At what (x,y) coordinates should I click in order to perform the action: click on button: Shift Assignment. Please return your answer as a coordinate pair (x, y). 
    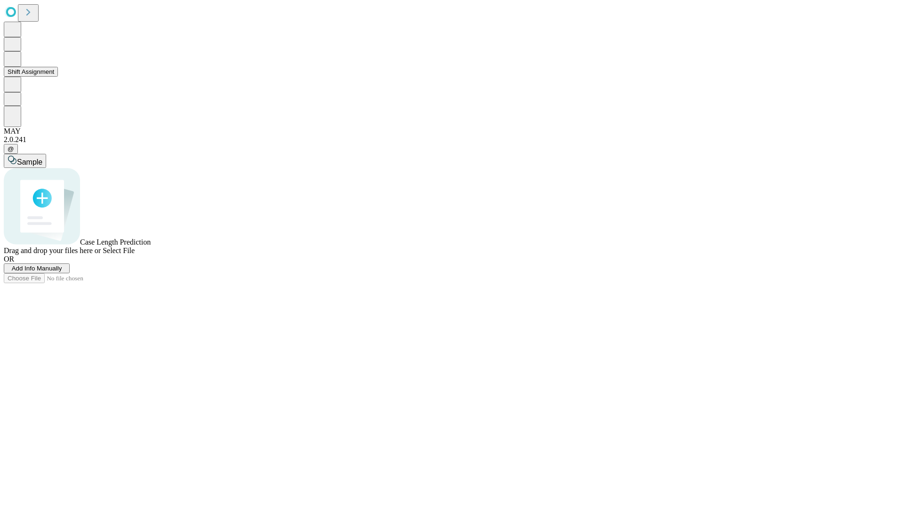
    Looking at the image, I should click on (31, 72).